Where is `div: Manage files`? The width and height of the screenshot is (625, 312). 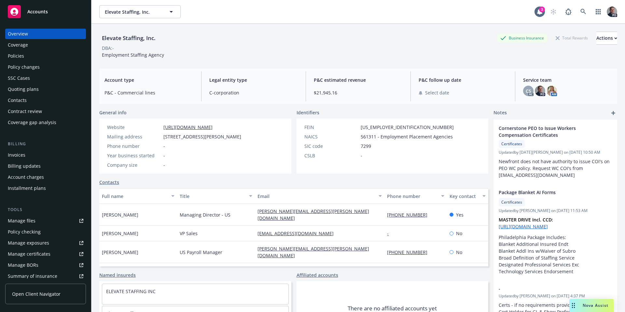 div: Manage files is located at coordinates (21, 221).